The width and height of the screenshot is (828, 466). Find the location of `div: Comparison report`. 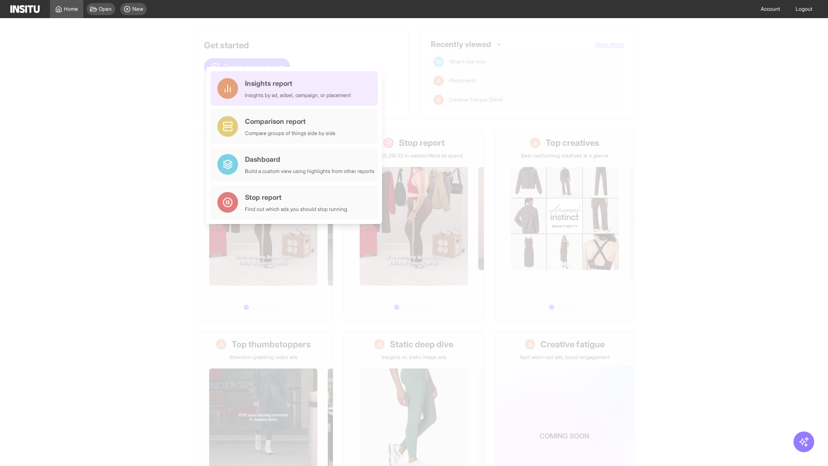

div: Comparison report is located at coordinates (290, 121).